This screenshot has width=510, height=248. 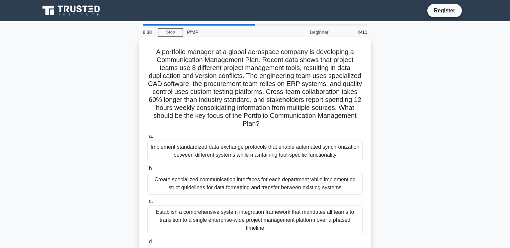 I want to click on div: Beginner, so click(x=303, y=32).